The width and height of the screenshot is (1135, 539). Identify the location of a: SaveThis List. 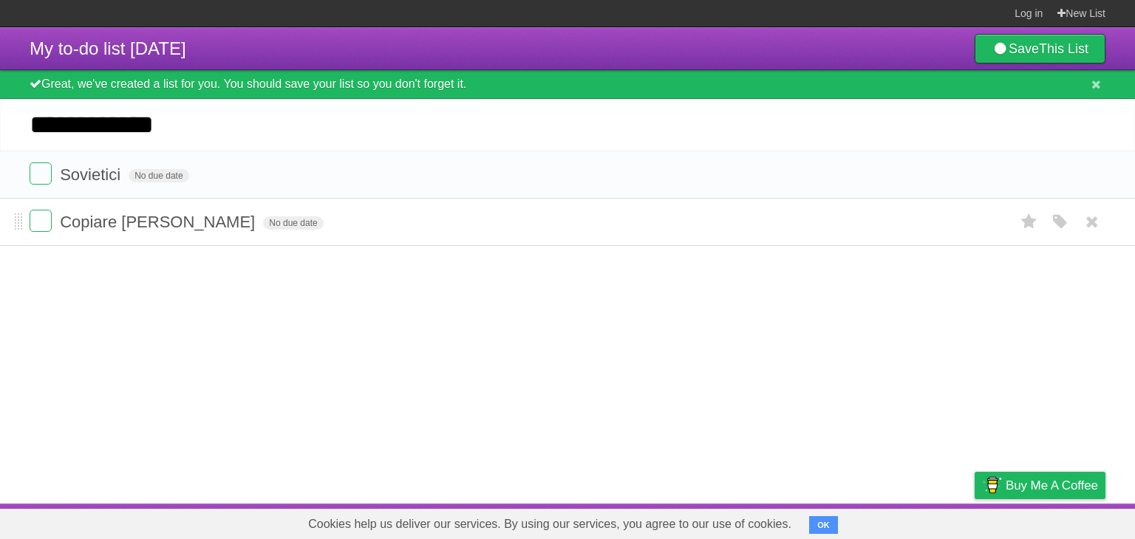
(1039, 49).